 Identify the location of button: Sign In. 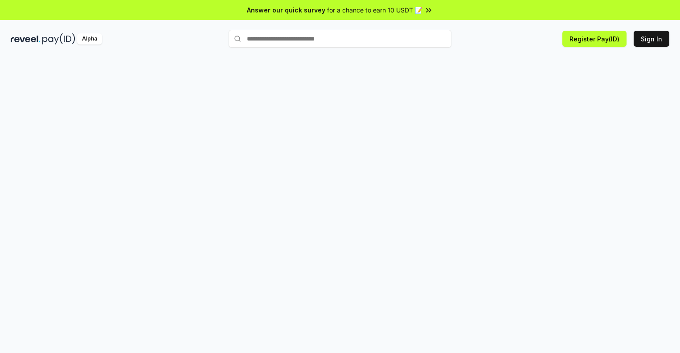
(651, 39).